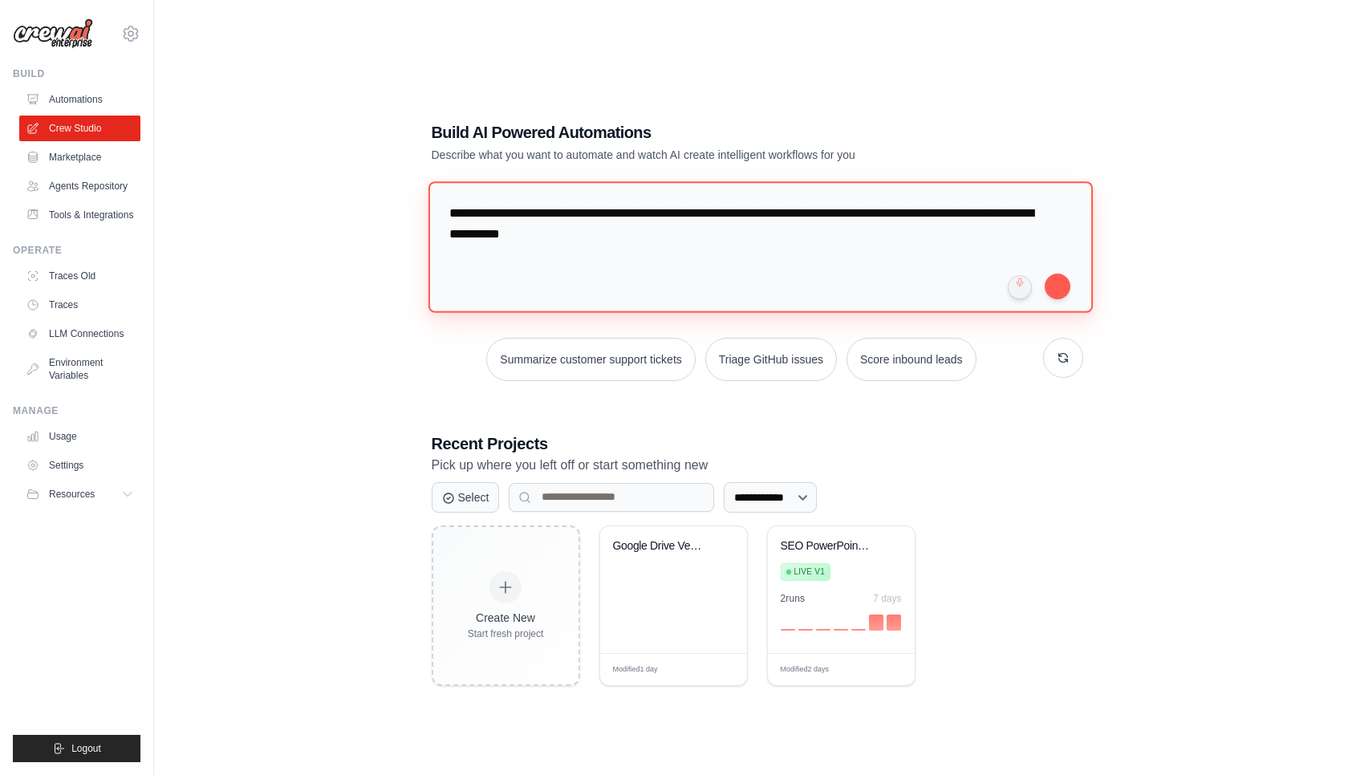 The image size is (1360, 775). Describe the element at coordinates (590, 359) in the screenshot. I see `button: Summarize customer support tickets` at that location.